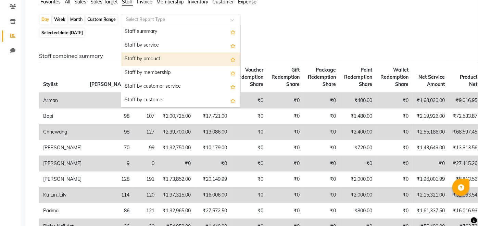 The width and height of the screenshot is (478, 226). I want to click on td: ₹27,572.50, so click(213, 211).